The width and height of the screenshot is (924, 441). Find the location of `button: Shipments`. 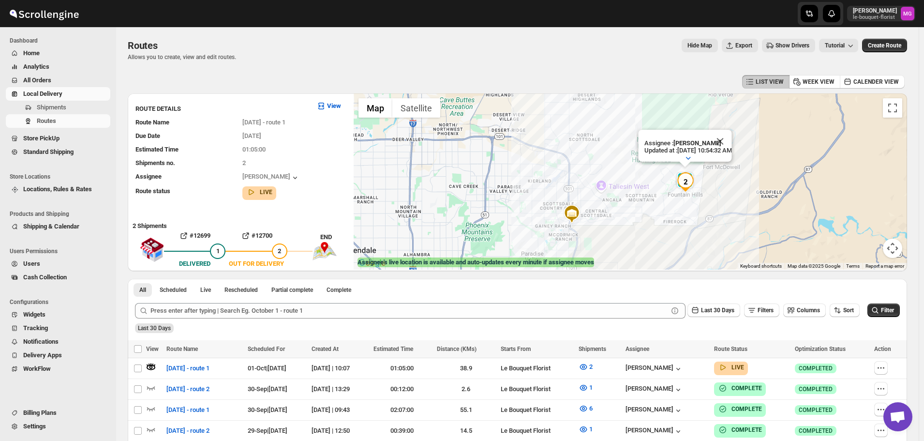

button: Shipments is located at coordinates (58, 107).